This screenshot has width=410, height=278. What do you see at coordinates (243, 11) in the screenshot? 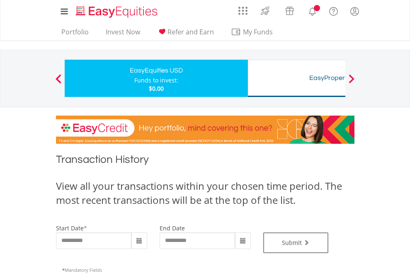
I see `img: grid-menu-icon.svg` at bounding box center [243, 11].